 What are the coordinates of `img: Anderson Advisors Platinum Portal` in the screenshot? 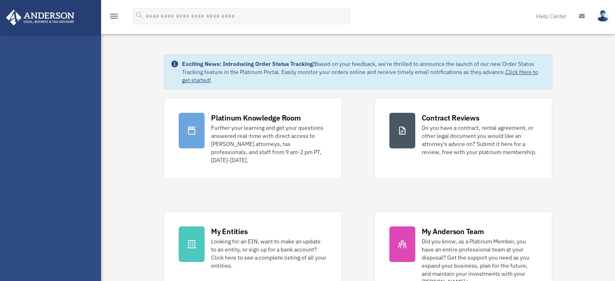 It's located at (40, 17).